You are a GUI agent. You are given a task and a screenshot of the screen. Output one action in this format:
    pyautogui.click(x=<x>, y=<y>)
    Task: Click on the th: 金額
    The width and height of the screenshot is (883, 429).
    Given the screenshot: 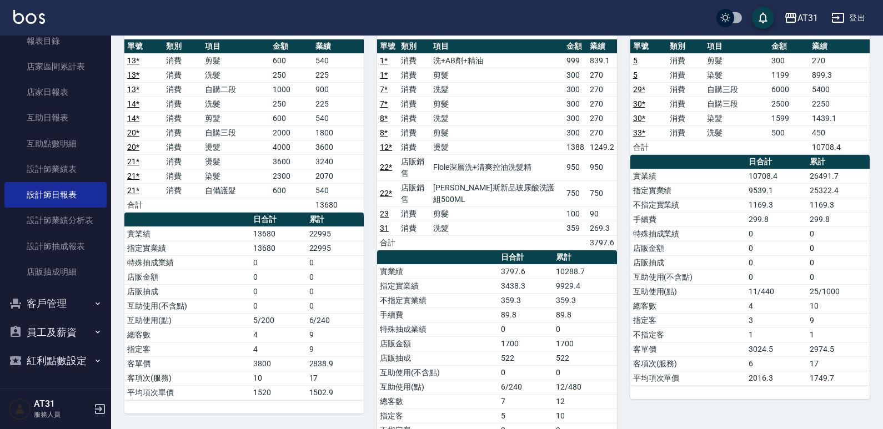 What is the action you would take?
    pyautogui.click(x=789, y=47)
    